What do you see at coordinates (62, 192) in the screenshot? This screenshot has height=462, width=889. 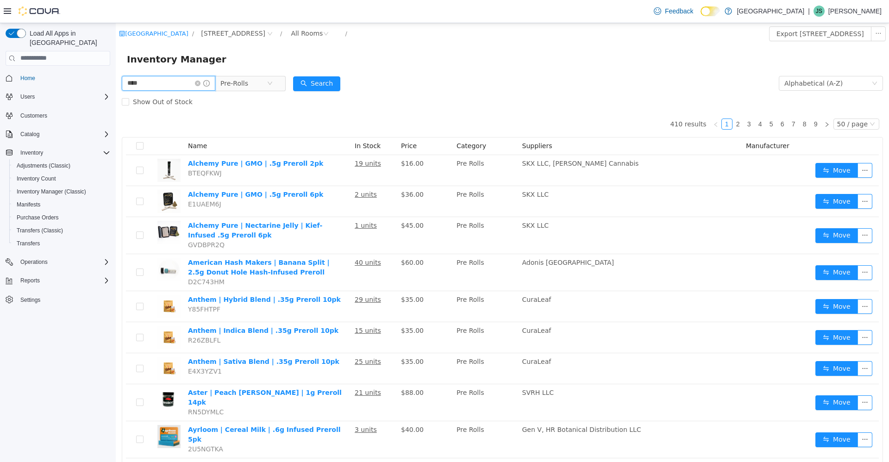 I see `button: Inventory Manager (Classic)` at bounding box center [62, 192].